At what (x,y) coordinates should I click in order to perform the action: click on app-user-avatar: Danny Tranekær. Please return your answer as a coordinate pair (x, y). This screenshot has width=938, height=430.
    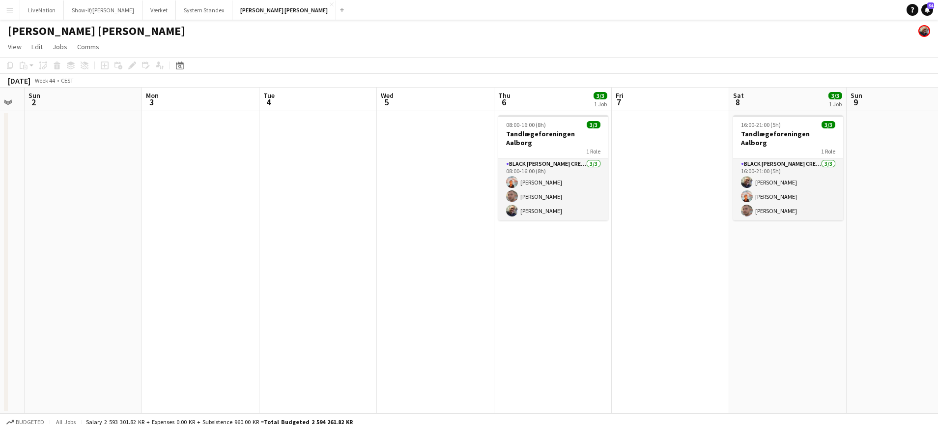
    Looking at the image, I should click on (925, 31).